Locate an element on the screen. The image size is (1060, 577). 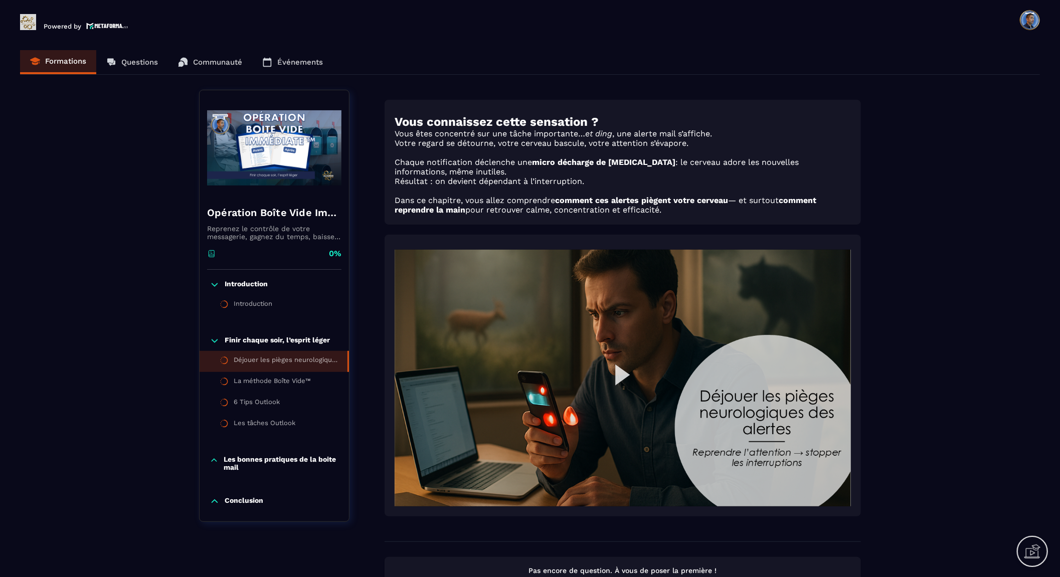
img: logo is located at coordinates (107, 26).